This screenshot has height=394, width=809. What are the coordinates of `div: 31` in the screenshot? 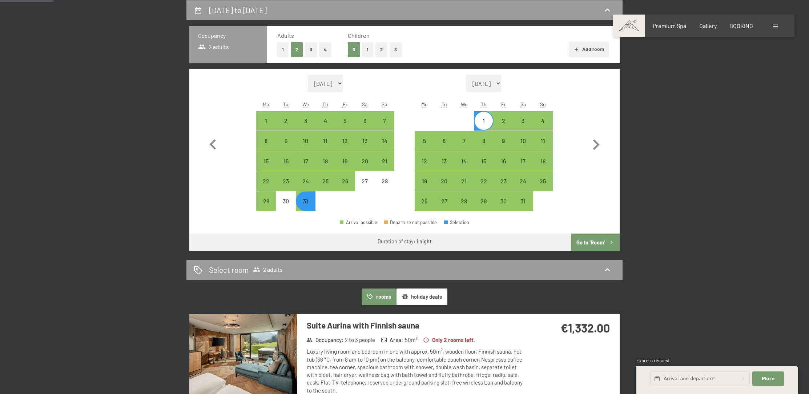 It's located at (306, 207).